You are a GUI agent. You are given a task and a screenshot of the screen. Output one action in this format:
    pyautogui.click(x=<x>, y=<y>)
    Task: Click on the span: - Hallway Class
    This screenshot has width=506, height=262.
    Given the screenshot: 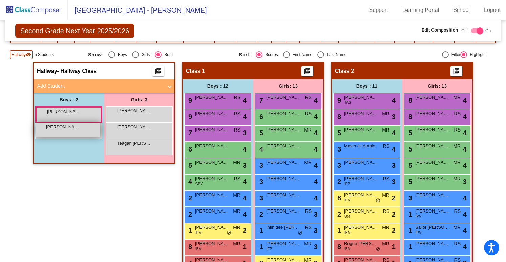 What is the action you would take?
    pyautogui.click(x=77, y=71)
    